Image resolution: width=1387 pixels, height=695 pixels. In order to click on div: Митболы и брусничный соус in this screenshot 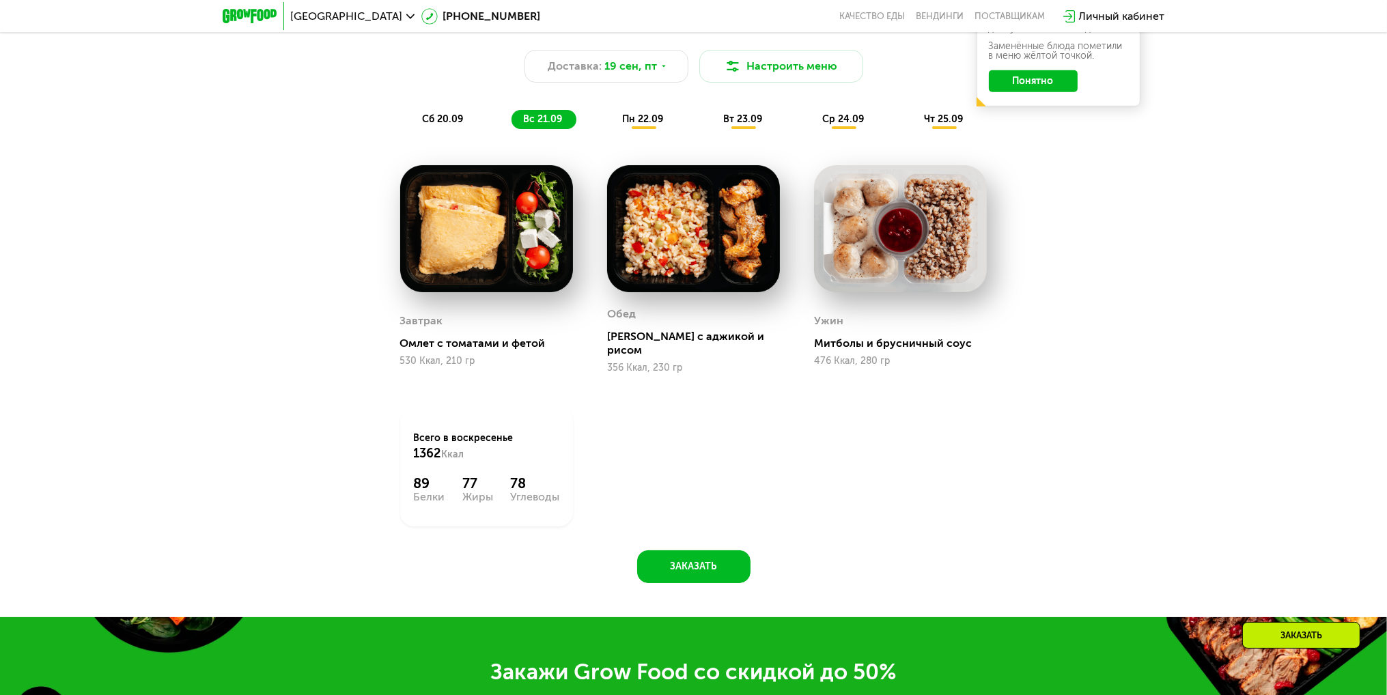, I will do `click(906, 344)`.